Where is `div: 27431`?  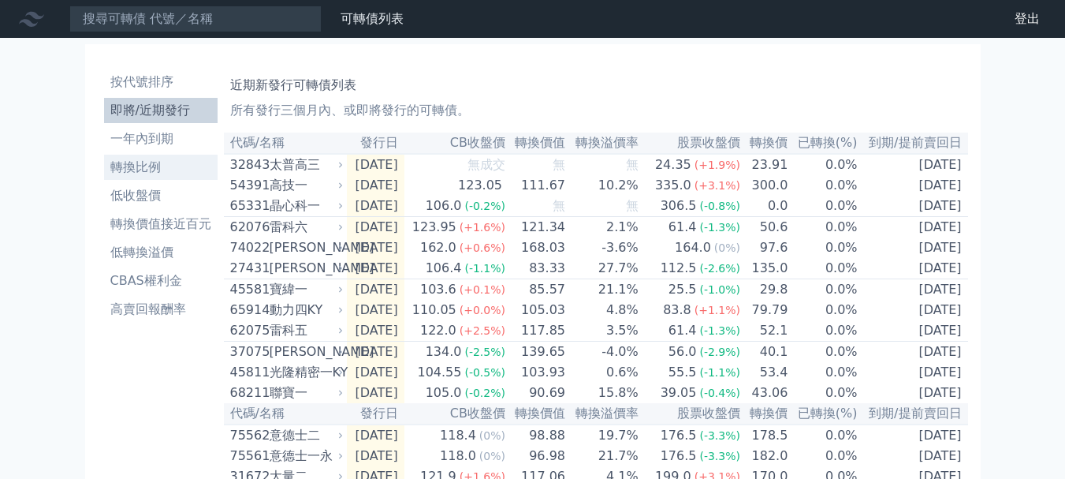
div: 27431 is located at coordinates (248, 268).